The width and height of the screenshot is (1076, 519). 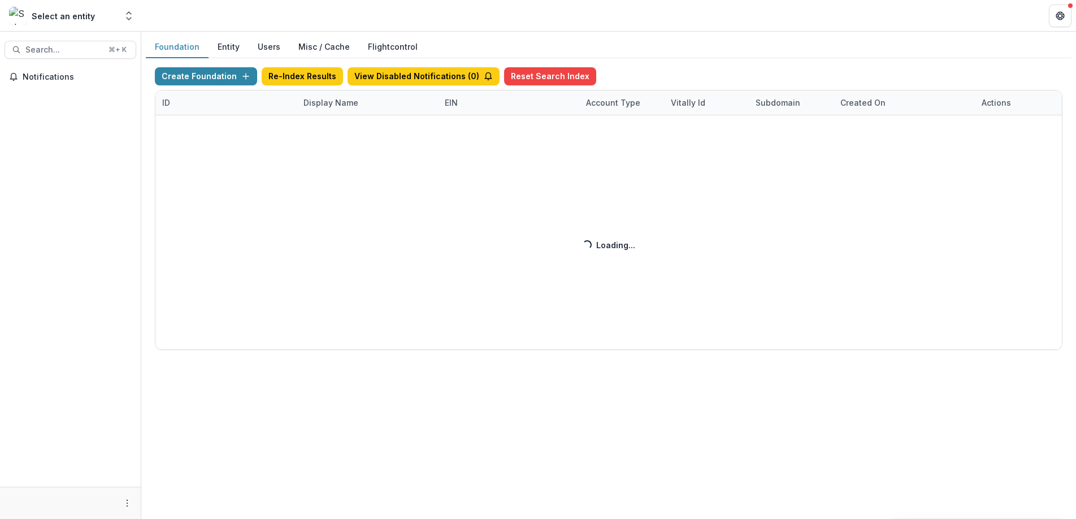 What do you see at coordinates (77, 77) in the screenshot?
I see `span: Notifications` at bounding box center [77, 77].